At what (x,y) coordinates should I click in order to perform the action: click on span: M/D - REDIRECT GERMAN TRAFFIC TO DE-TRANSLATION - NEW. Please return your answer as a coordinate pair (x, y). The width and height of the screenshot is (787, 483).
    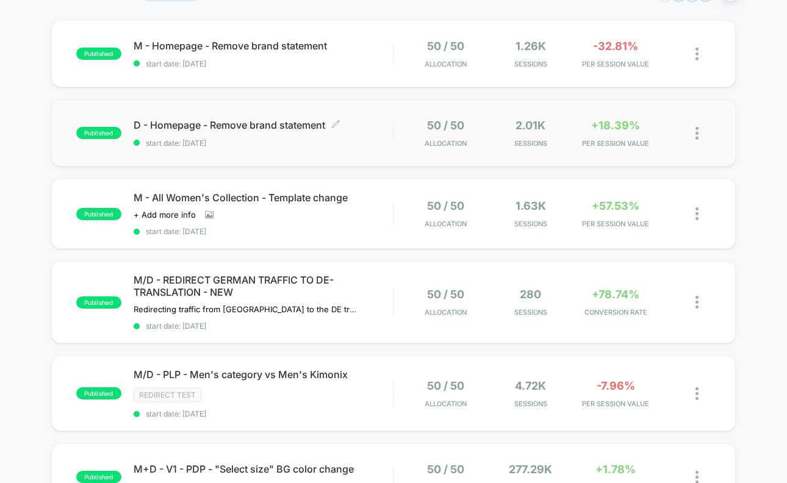
    Looking at the image, I should click on (263, 286).